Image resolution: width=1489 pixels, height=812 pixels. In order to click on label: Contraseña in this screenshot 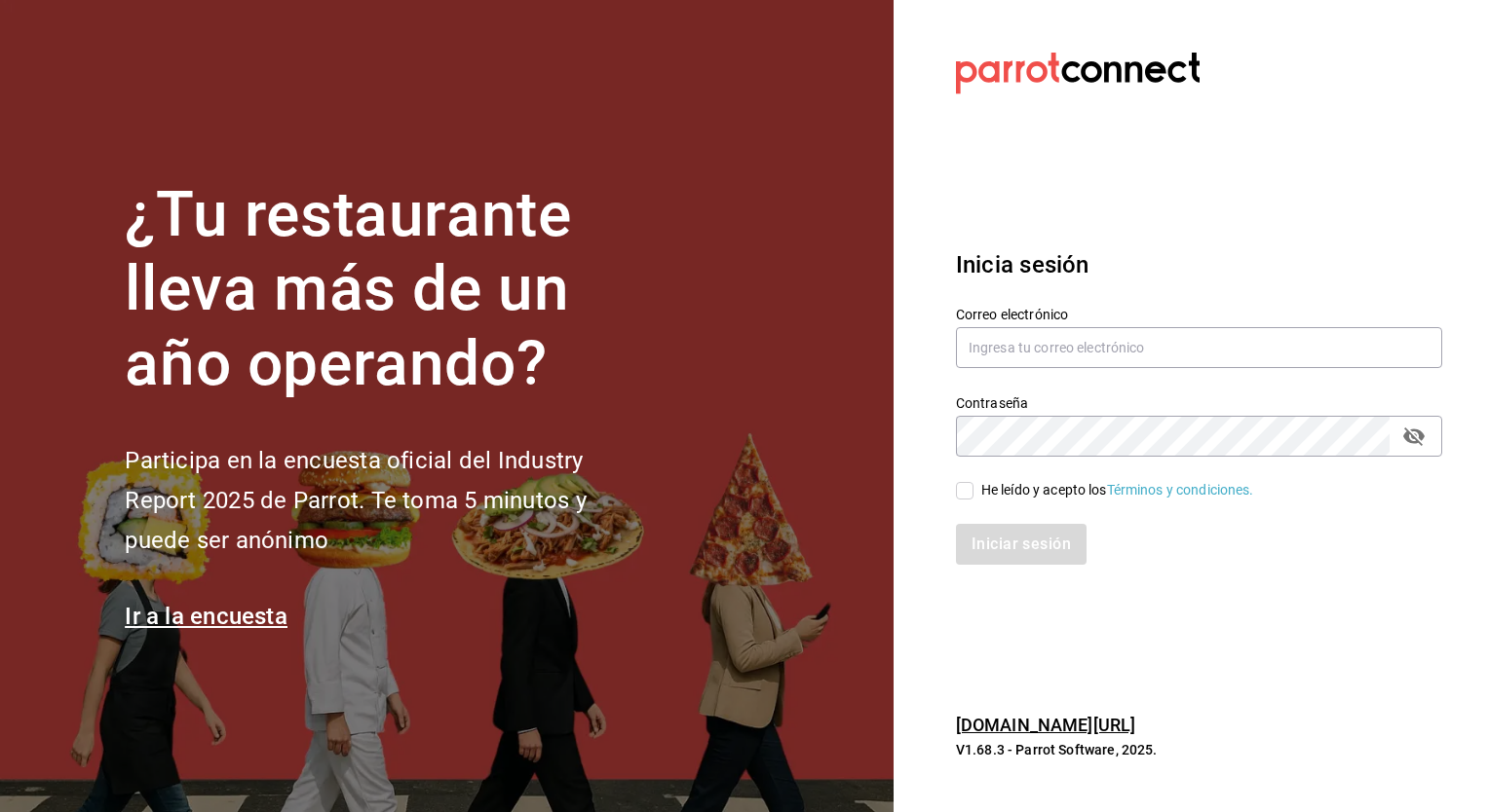, I will do `click(1199, 402)`.